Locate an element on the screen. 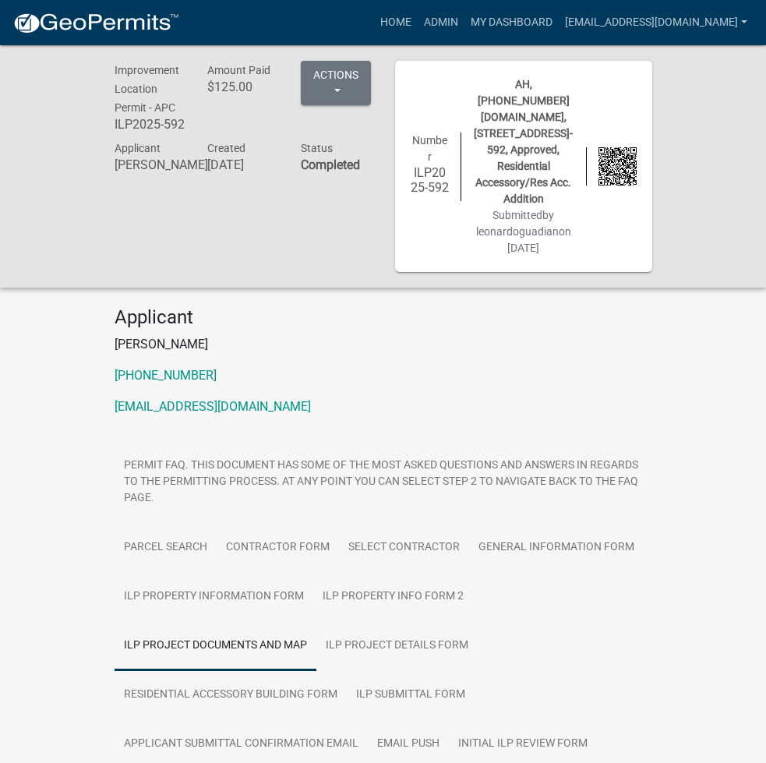 The image size is (766, 763). strong: Completed is located at coordinates (330, 164).